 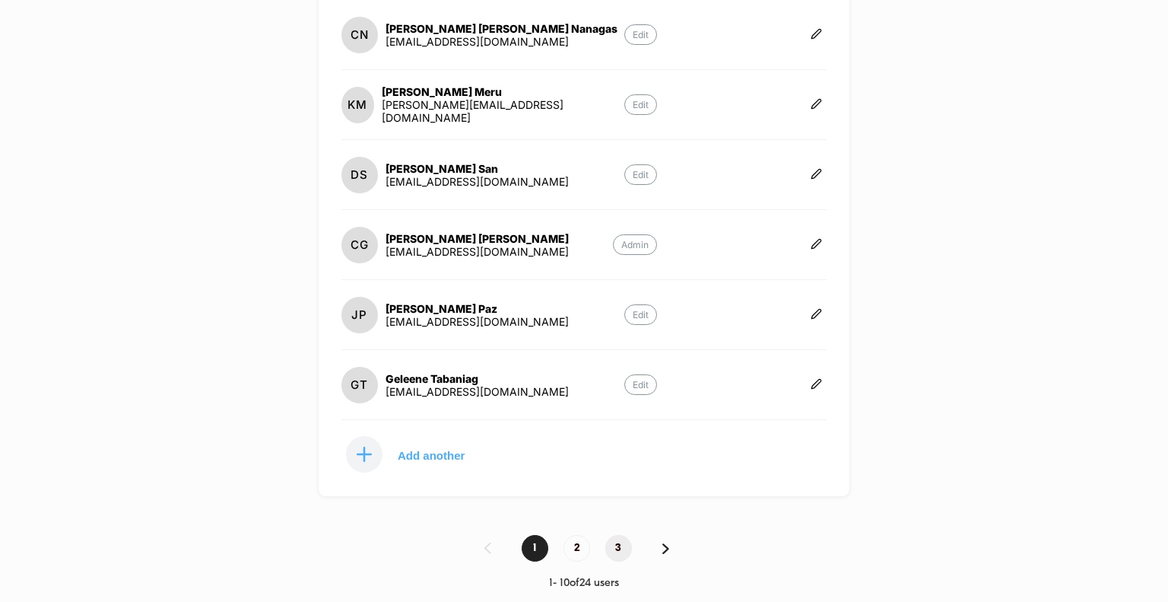 What do you see at coordinates (665, 548) in the screenshot?
I see `img: pagination forward` at bounding box center [665, 548].